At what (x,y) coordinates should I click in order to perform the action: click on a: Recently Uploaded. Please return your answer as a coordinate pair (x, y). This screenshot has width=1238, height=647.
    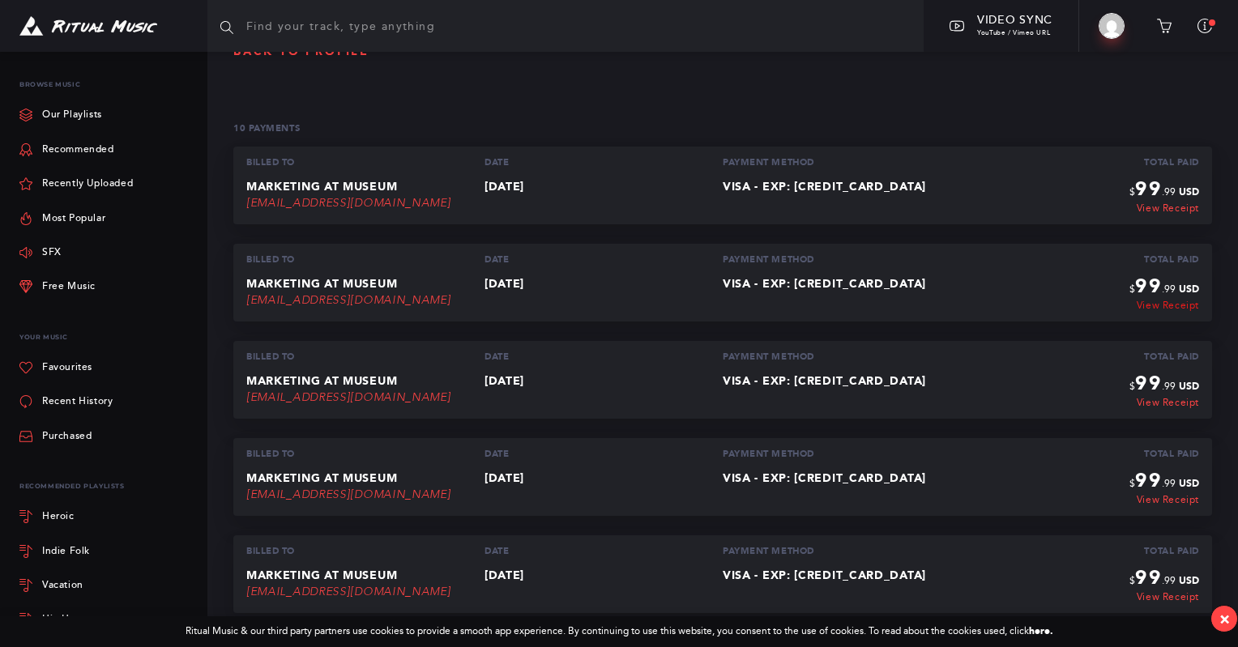
    Looking at the image, I should click on (76, 184).